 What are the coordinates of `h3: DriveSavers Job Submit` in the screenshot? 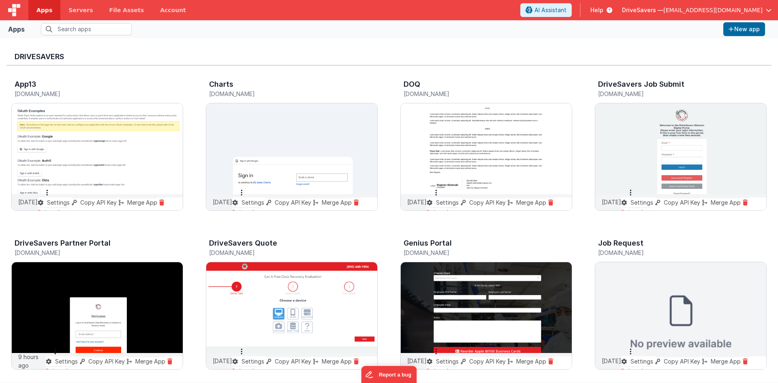 It's located at (641, 84).